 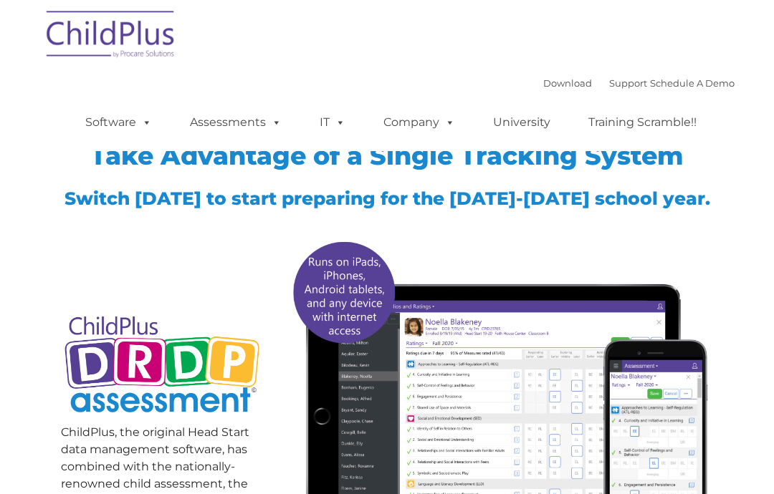 I want to click on a: Support, so click(x=628, y=83).